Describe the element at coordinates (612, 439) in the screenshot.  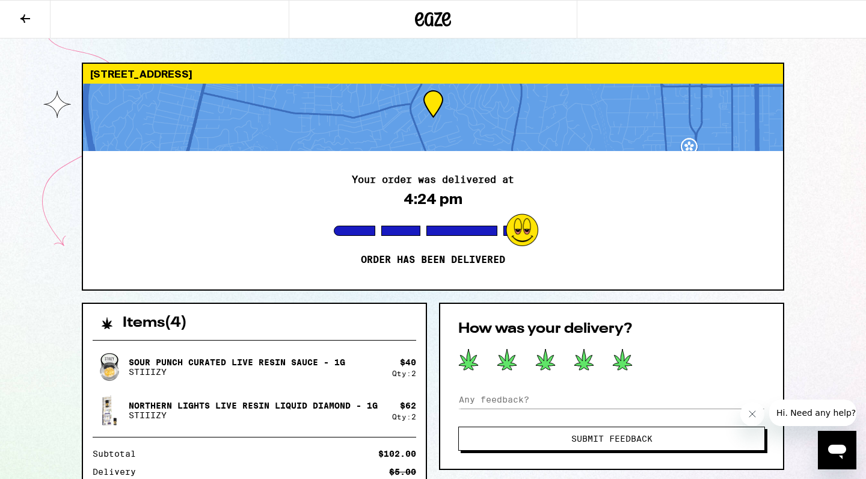
I see `span: Submit Feedback` at that location.